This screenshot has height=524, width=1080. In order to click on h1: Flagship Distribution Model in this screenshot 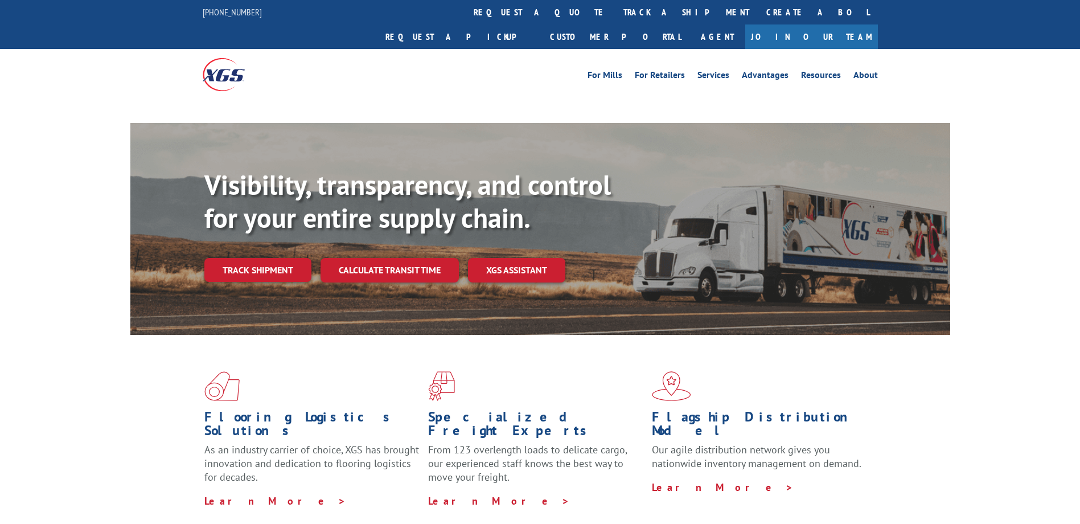, I will do `click(759, 426)`.